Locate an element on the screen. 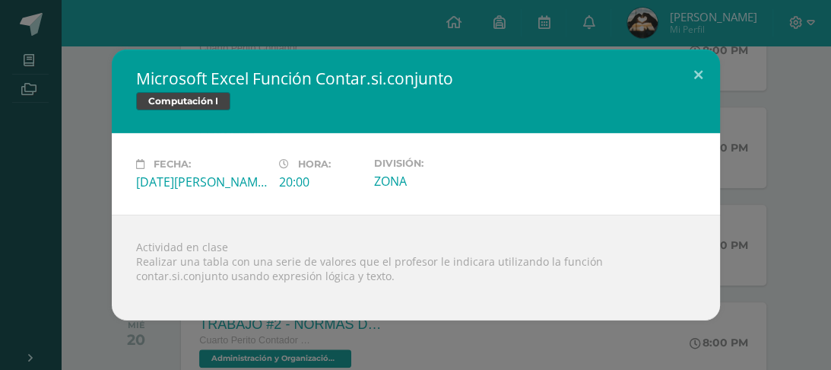  span: Fecha: is located at coordinates (172, 164).